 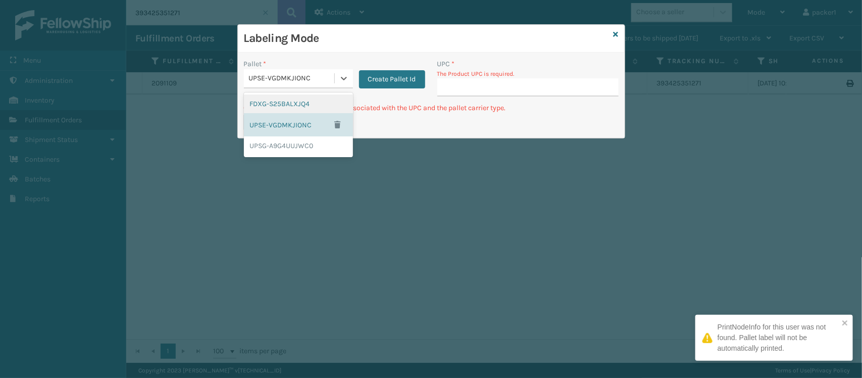 What do you see at coordinates (431, 108) in the screenshot?
I see `p: Can't find any fulfillment orders associated with the UPC and the pallet carrier type.` at bounding box center [431, 108].